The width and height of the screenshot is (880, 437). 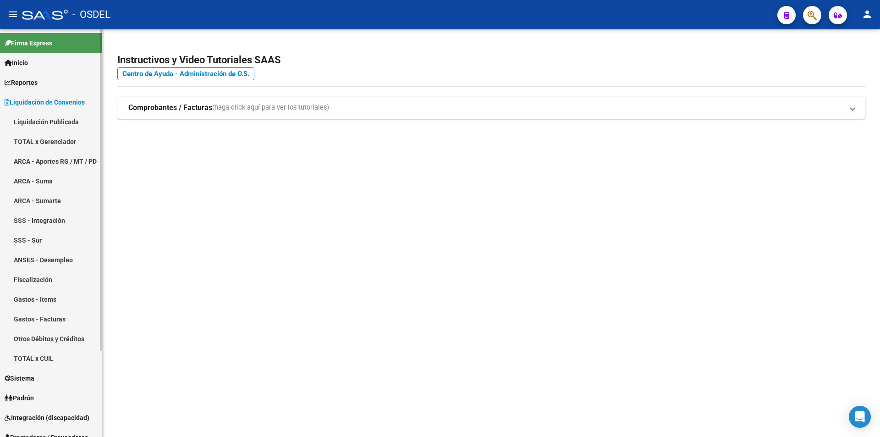 What do you see at coordinates (13, 14) in the screenshot?
I see `mat-icon: menu` at bounding box center [13, 14].